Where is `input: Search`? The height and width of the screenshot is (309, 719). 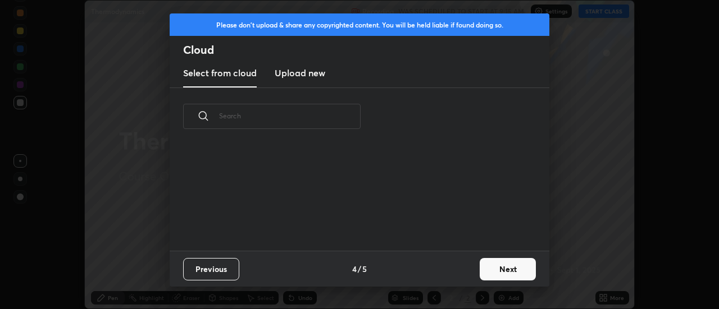
input: Search is located at coordinates (290, 116).